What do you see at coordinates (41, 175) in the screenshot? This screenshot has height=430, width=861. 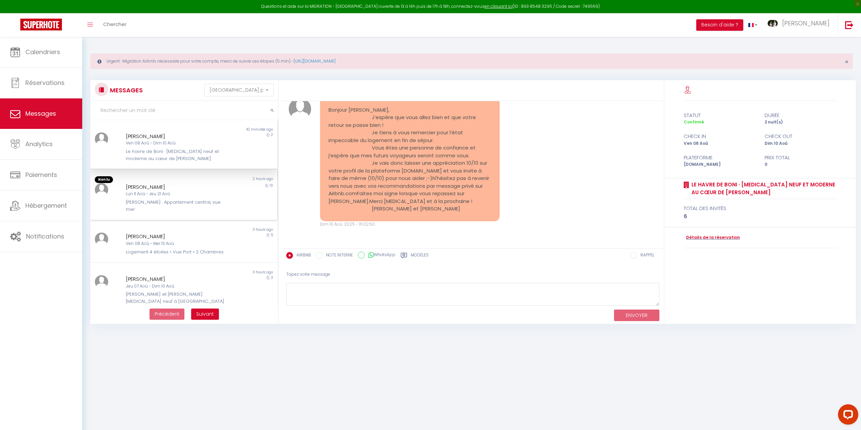 I see `span: Paiements` at bounding box center [41, 175].